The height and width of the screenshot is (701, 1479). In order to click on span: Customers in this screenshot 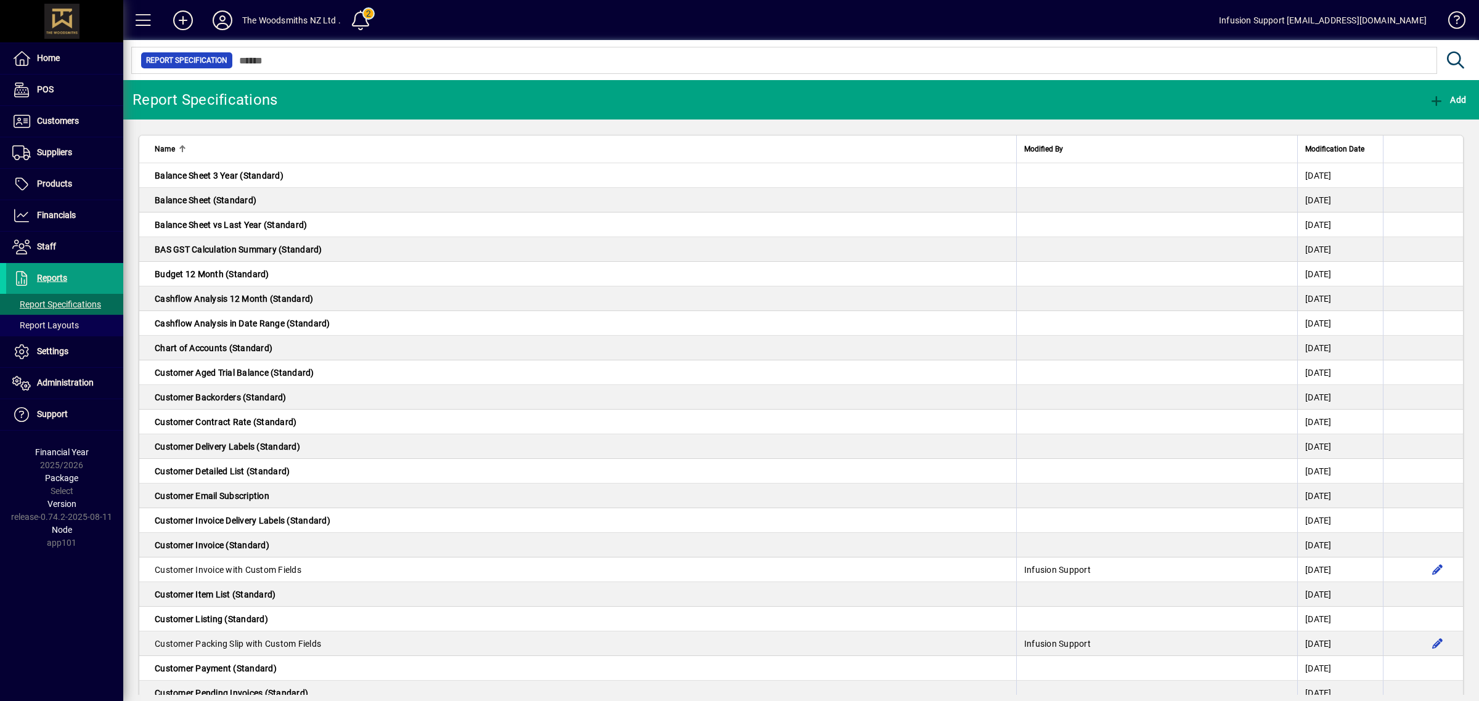, I will do `click(58, 121)`.